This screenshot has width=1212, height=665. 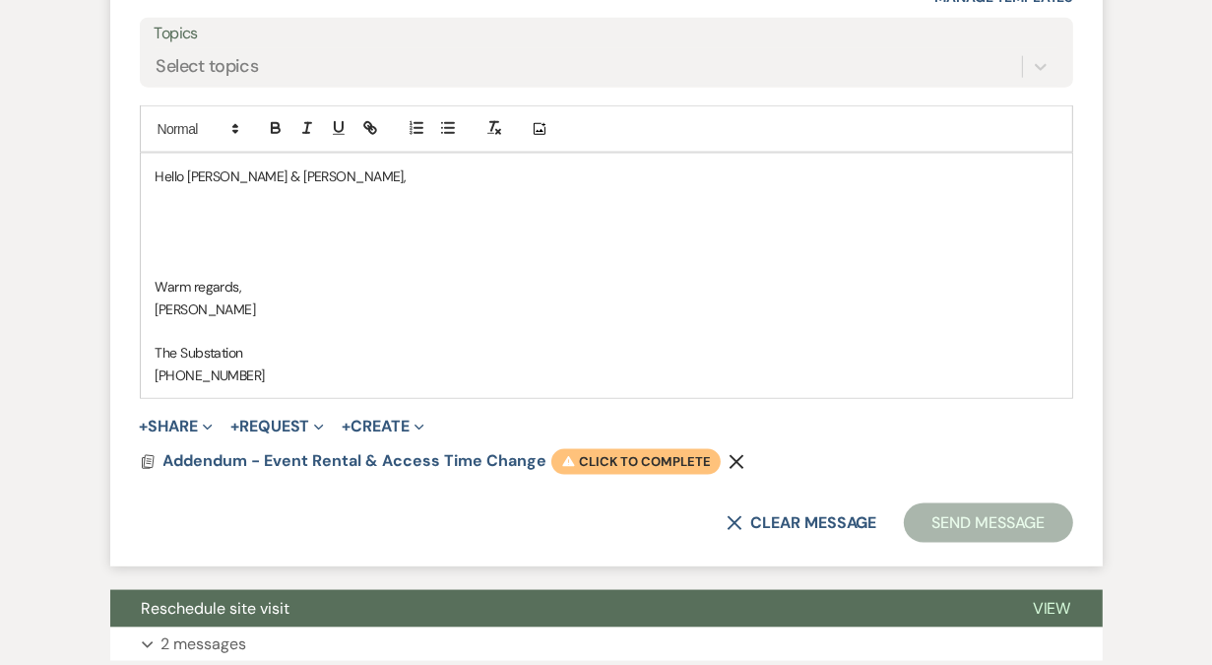 What do you see at coordinates (555, 608) in the screenshot?
I see `button: Reschedule site visit` at bounding box center [555, 608].